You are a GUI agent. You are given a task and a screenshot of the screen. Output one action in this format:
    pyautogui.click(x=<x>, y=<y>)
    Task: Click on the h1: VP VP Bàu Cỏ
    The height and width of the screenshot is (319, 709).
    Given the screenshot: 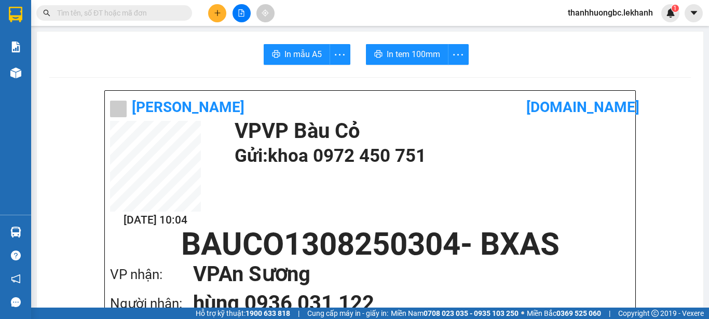 What is the action you would take?
    pyautogui.click(x=430, y=131)
    